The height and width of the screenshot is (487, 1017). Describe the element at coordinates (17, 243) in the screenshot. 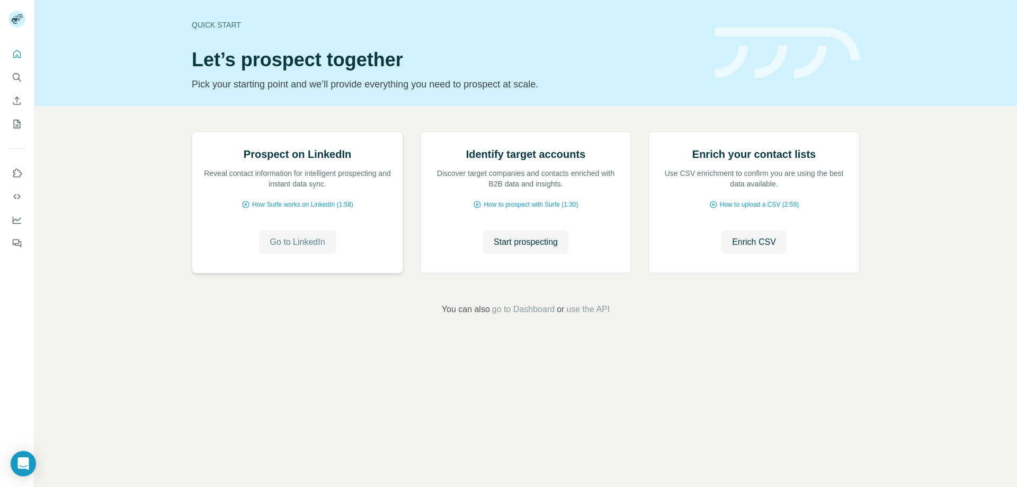

I see `button: Feedback` at that location.